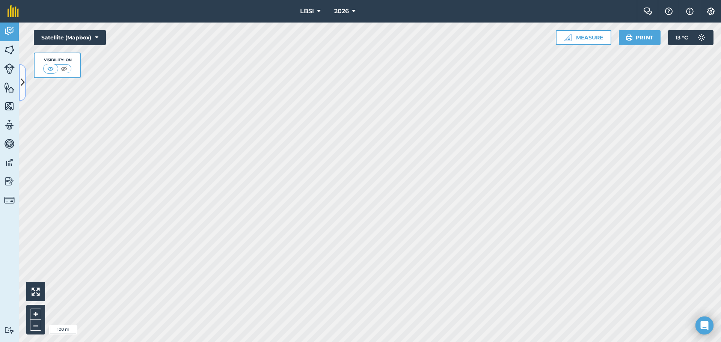 Image resolution: width=721 pixels, height=342 pixels. What do you see at coordinates (341, 11) in the screenshot?
I see `span: 2026` at bounding box center [341, 11].